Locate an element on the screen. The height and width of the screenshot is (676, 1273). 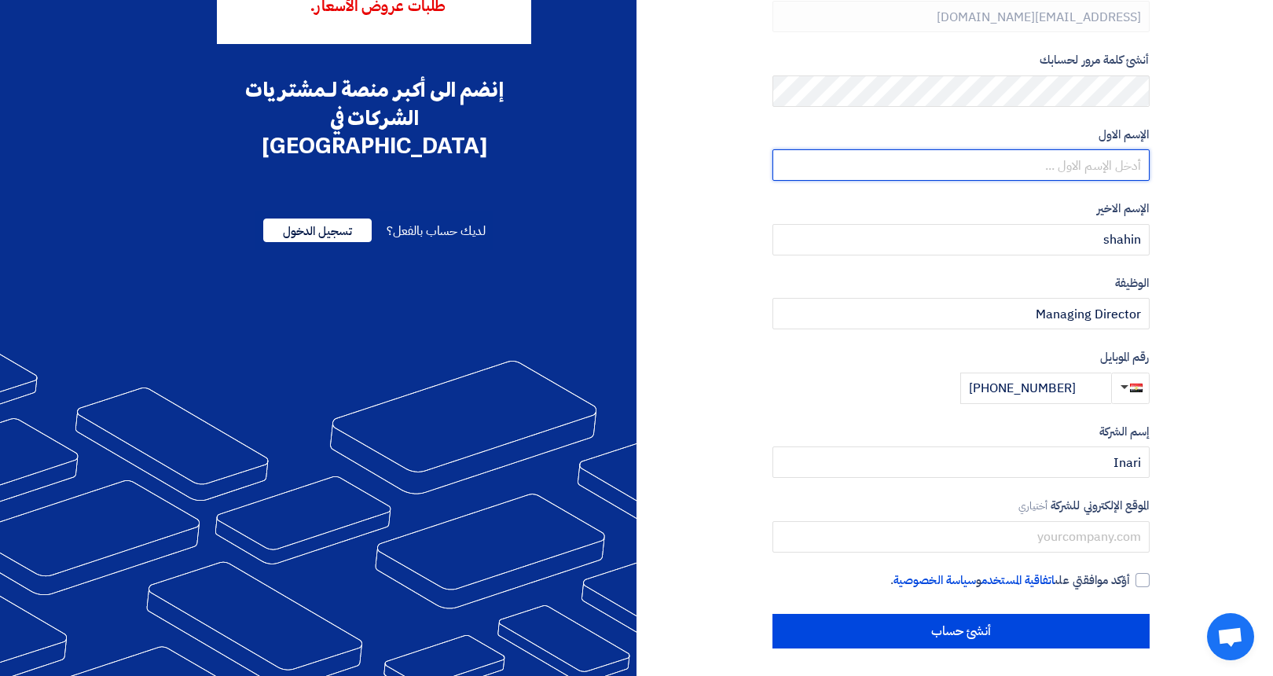
a: تسجيل الدخول is located at coordinates (317, 231).